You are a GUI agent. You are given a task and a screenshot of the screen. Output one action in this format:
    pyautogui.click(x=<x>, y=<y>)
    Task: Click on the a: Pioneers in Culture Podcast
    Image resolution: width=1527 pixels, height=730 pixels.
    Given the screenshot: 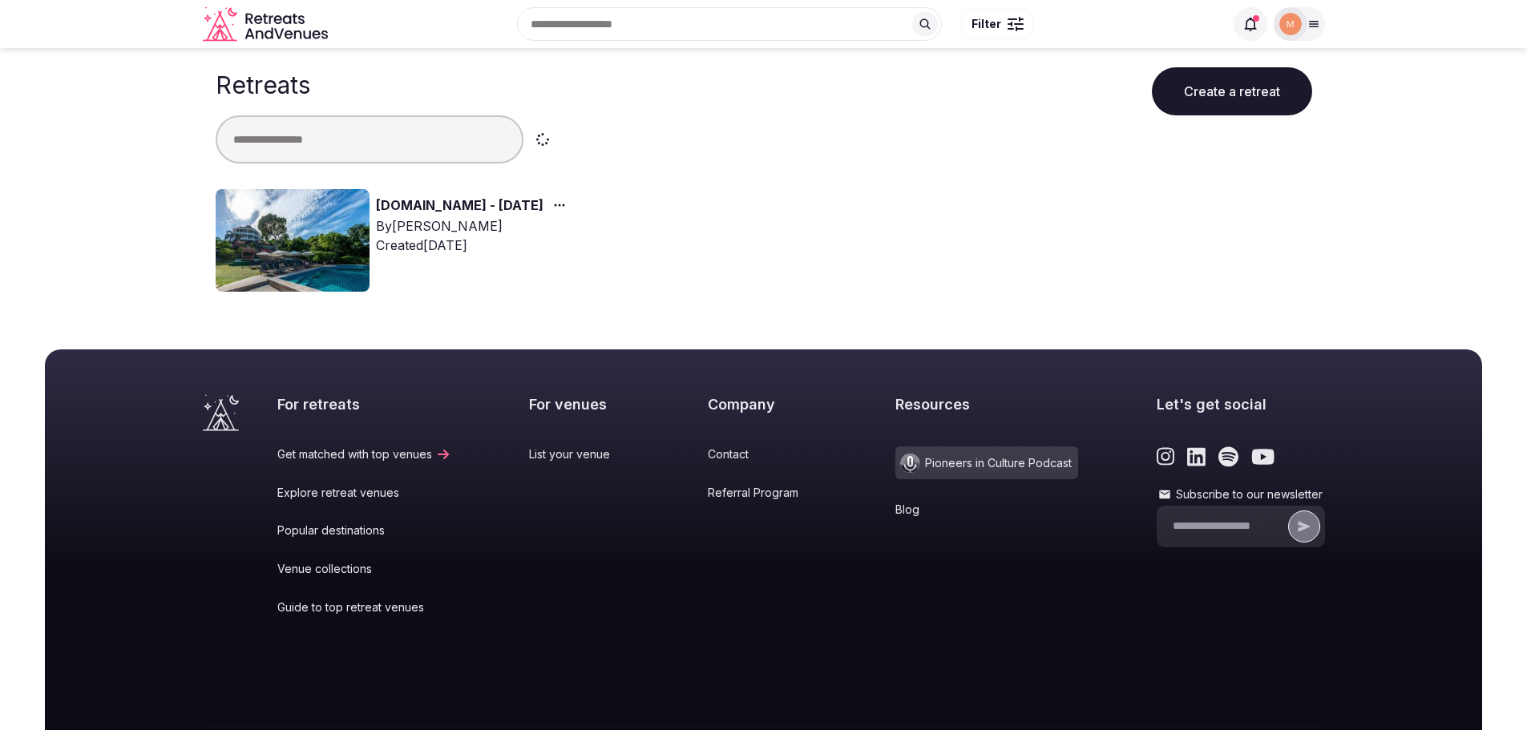 What is the action you would take?
    pyautogui.click(x=987, y=463)
    